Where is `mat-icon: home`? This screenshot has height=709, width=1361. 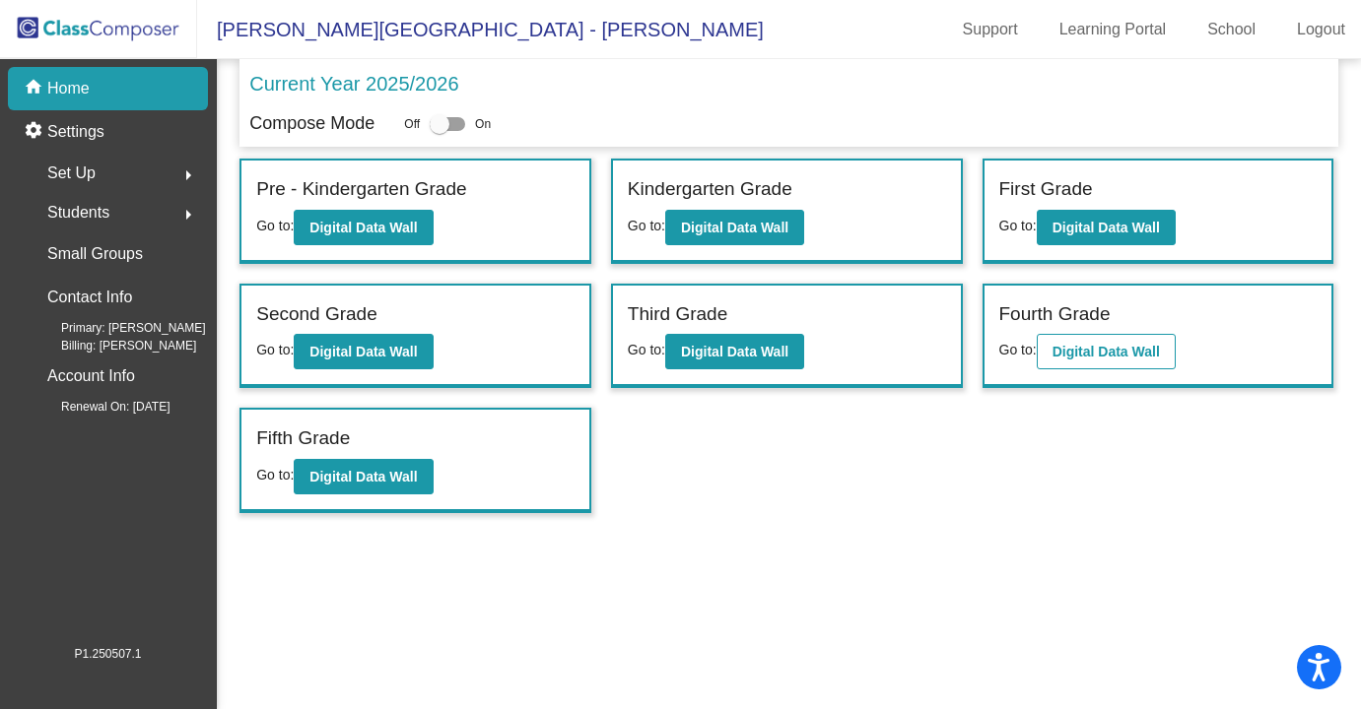
mat-icon: home is located at coordinates (35, 89).